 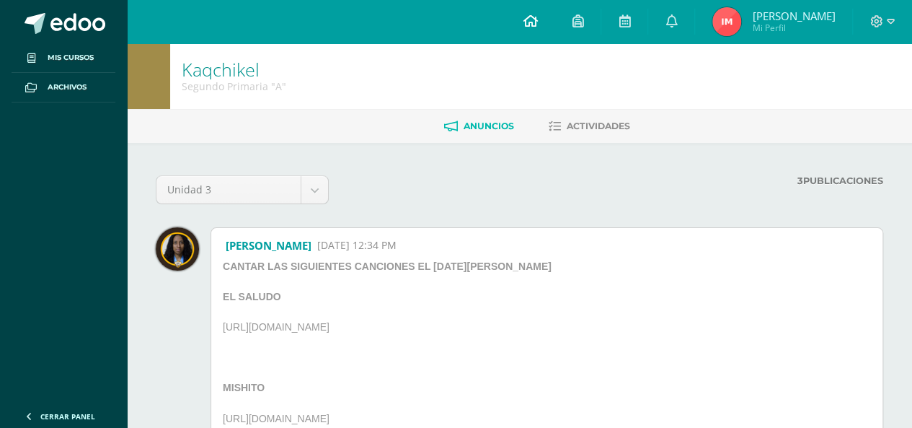 What do you see at coordinates (177, 249) in the screenshot?
I see `img: 978522c064c816924fc49f562b9bfe00.png` at bounding box center [177, 249].